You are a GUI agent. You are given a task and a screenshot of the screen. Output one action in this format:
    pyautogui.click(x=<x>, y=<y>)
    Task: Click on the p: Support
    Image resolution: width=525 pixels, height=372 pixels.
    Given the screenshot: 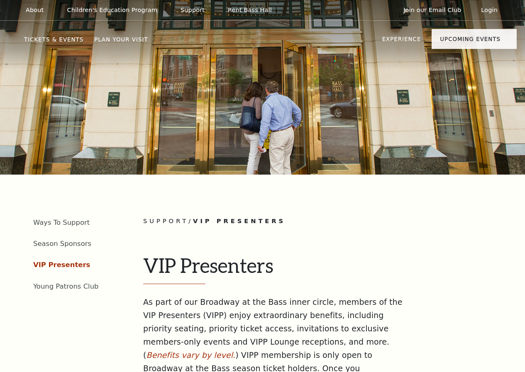 What is the action you would take?
    pyautogui.click(x=193, y=10)
    